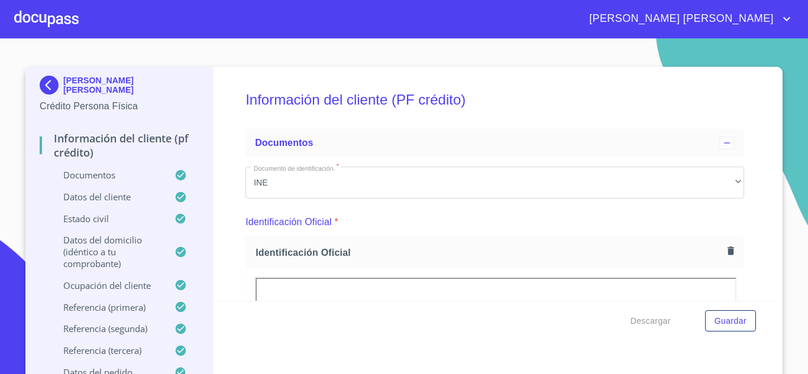  I want to click on p: Información del cliente (PF crédito), so click(119, 146).